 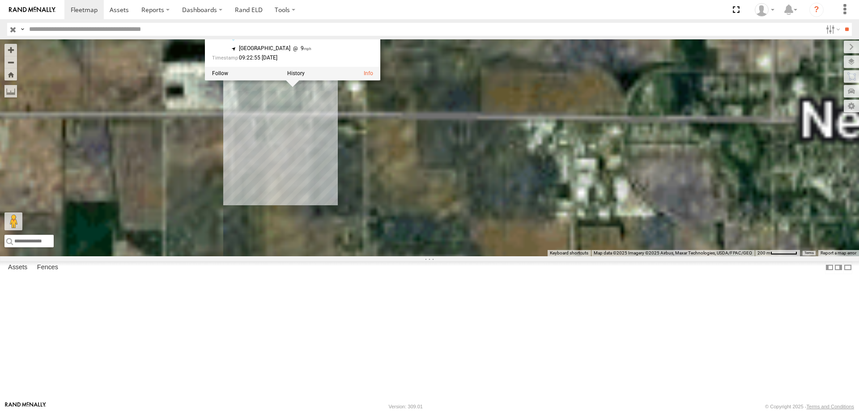 I want to click on div: Date/time of location update, so click(x=284, y=58).